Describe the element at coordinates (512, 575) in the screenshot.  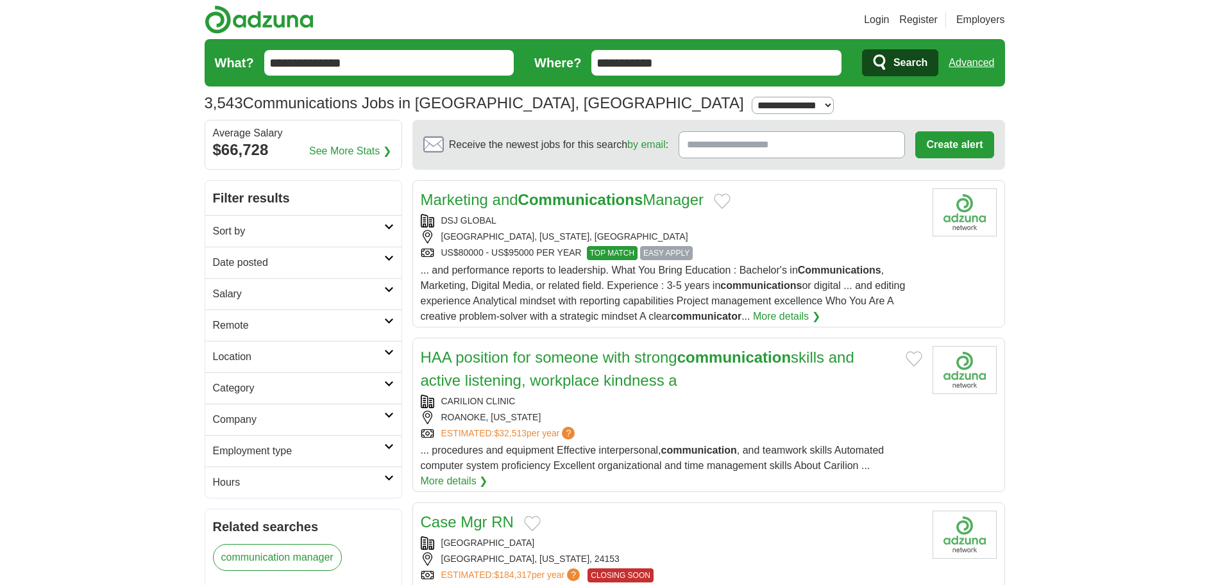
I see `span: $184,317` at that location.